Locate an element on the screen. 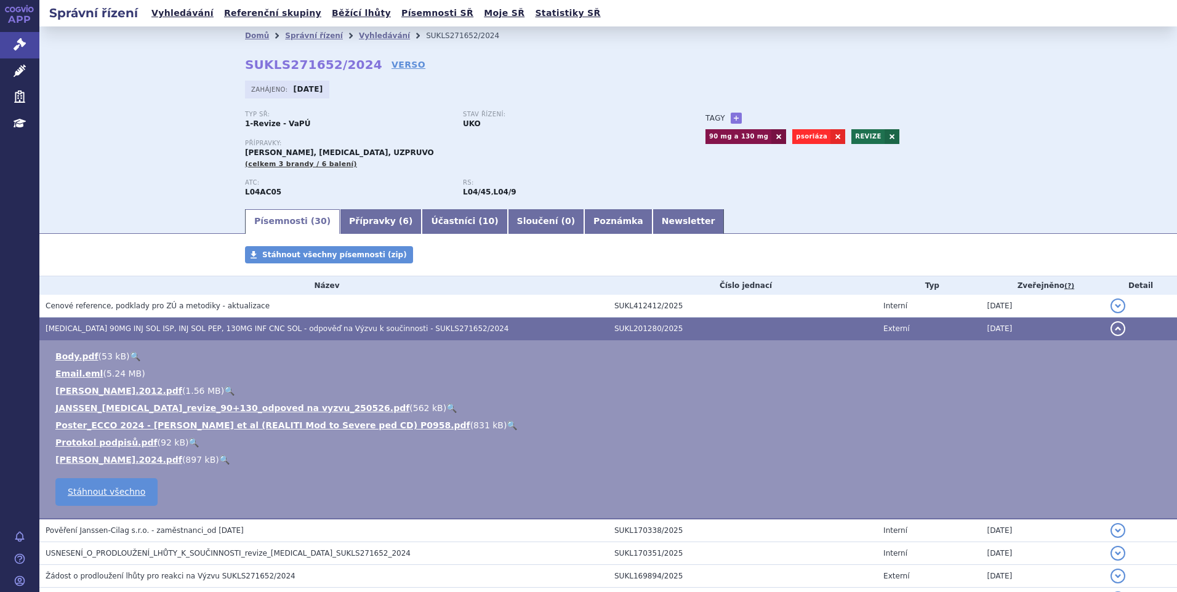 The width and height of the screenshot is (1177, 592). span: 5.24 MB is located at coordinates (124, 374).